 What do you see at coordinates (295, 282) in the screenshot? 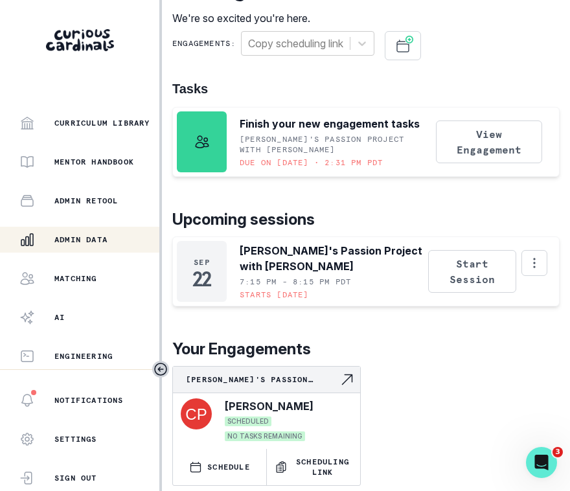
I see `p: 7:15 PM - 8:15 PM PDT` at bounding box center [295, 282].